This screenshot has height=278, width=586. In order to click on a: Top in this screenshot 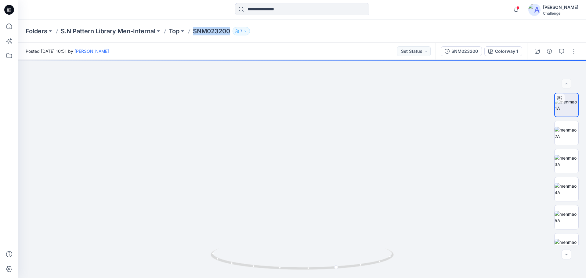, I will do `click(174, 31)`.